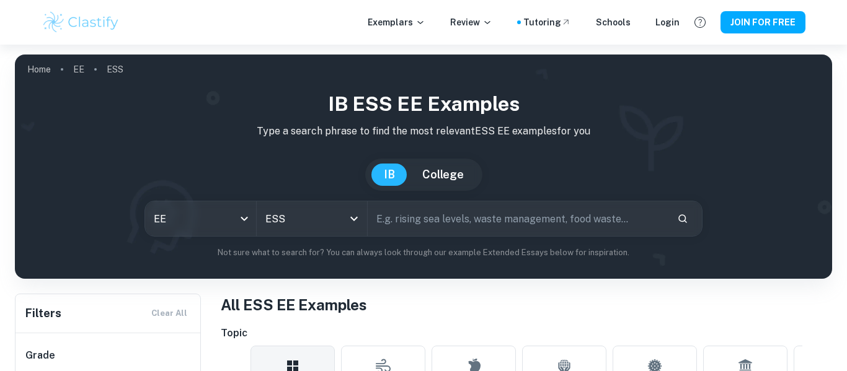 Image resolution: width=847 pixels, height=371 pixels. I want to click on a: Login, so click(667, 22).